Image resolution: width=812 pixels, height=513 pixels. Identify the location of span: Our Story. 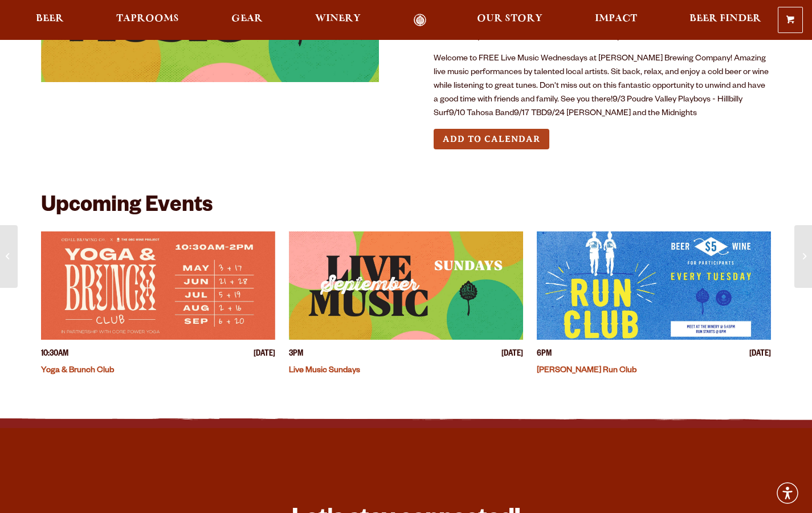
(510, 19).